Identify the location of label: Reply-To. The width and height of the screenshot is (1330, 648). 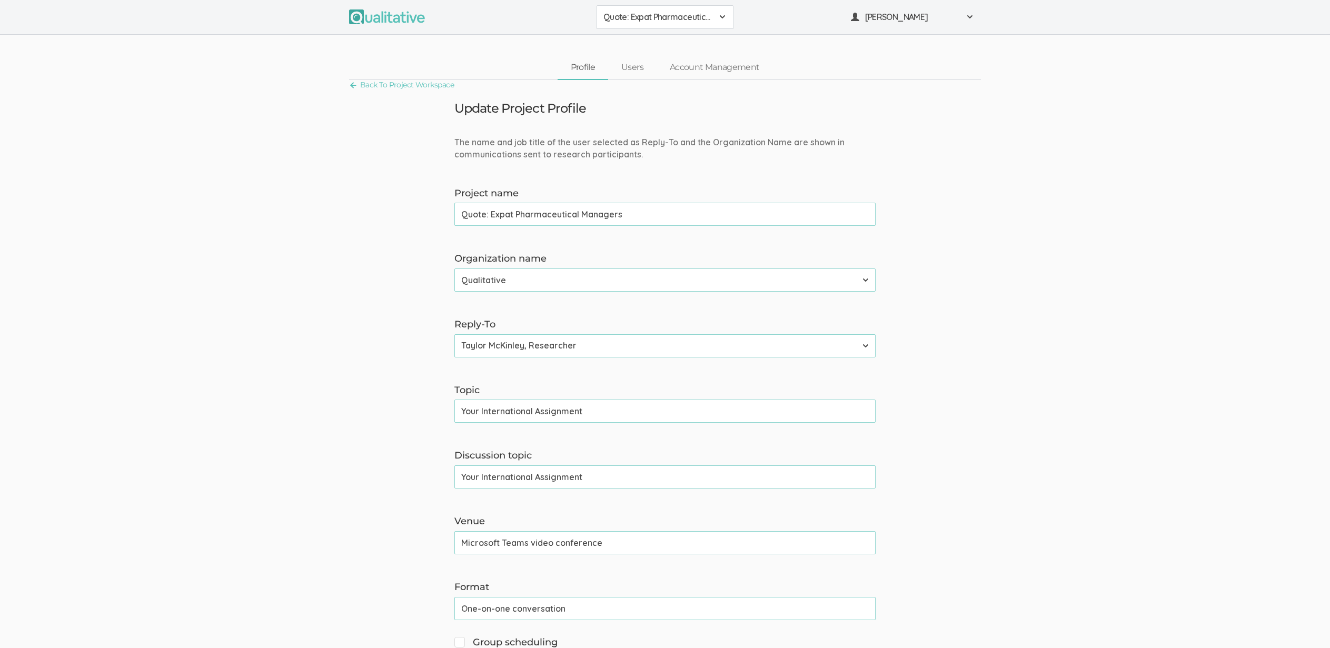
(665, 325).